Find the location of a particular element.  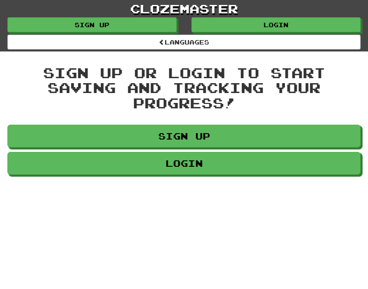

div: Sign up or login to start saving and tracking your progress! is located at coordinates (184, 88).